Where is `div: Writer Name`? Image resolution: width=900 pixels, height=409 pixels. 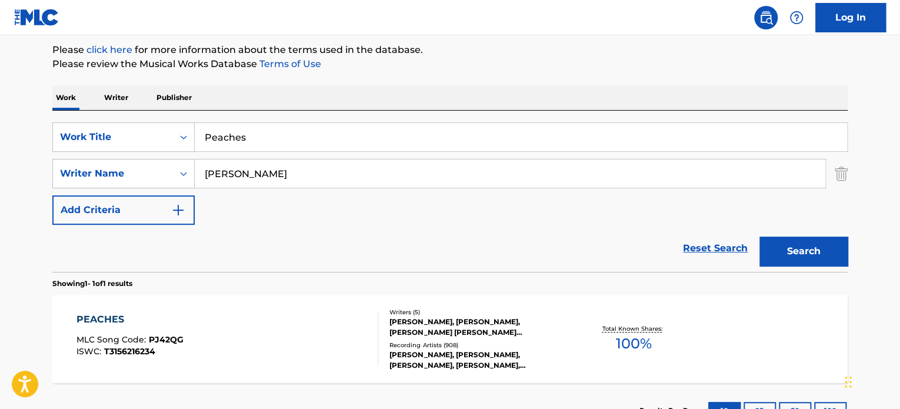 div: Writer Name is located at coordinates (113, 173).